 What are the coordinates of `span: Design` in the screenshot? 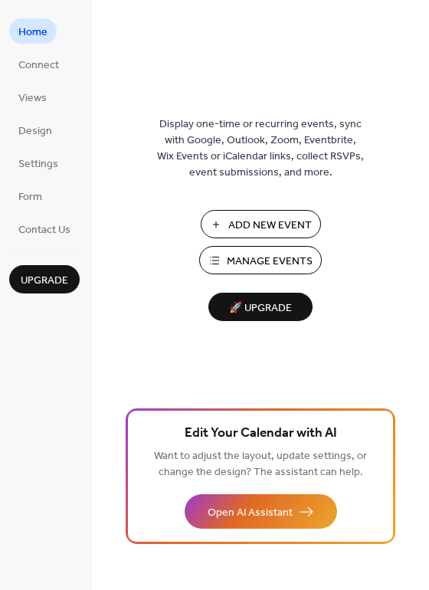 It's located at (35, 131).